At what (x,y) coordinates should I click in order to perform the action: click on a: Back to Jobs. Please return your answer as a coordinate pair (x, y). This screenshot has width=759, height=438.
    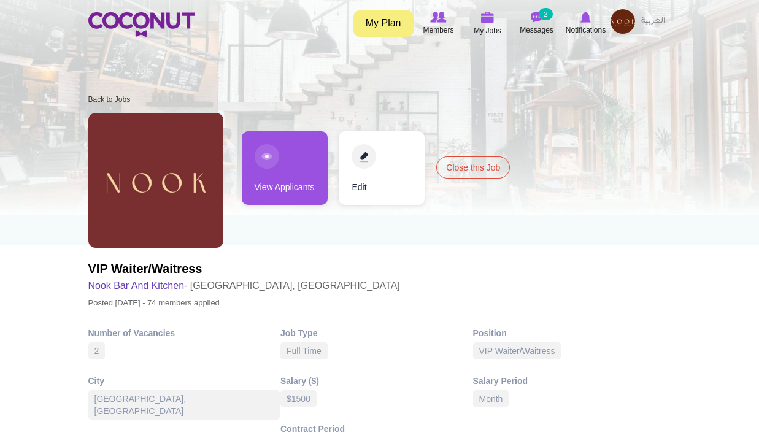
    Looking at the image, I should click on (109, 99).